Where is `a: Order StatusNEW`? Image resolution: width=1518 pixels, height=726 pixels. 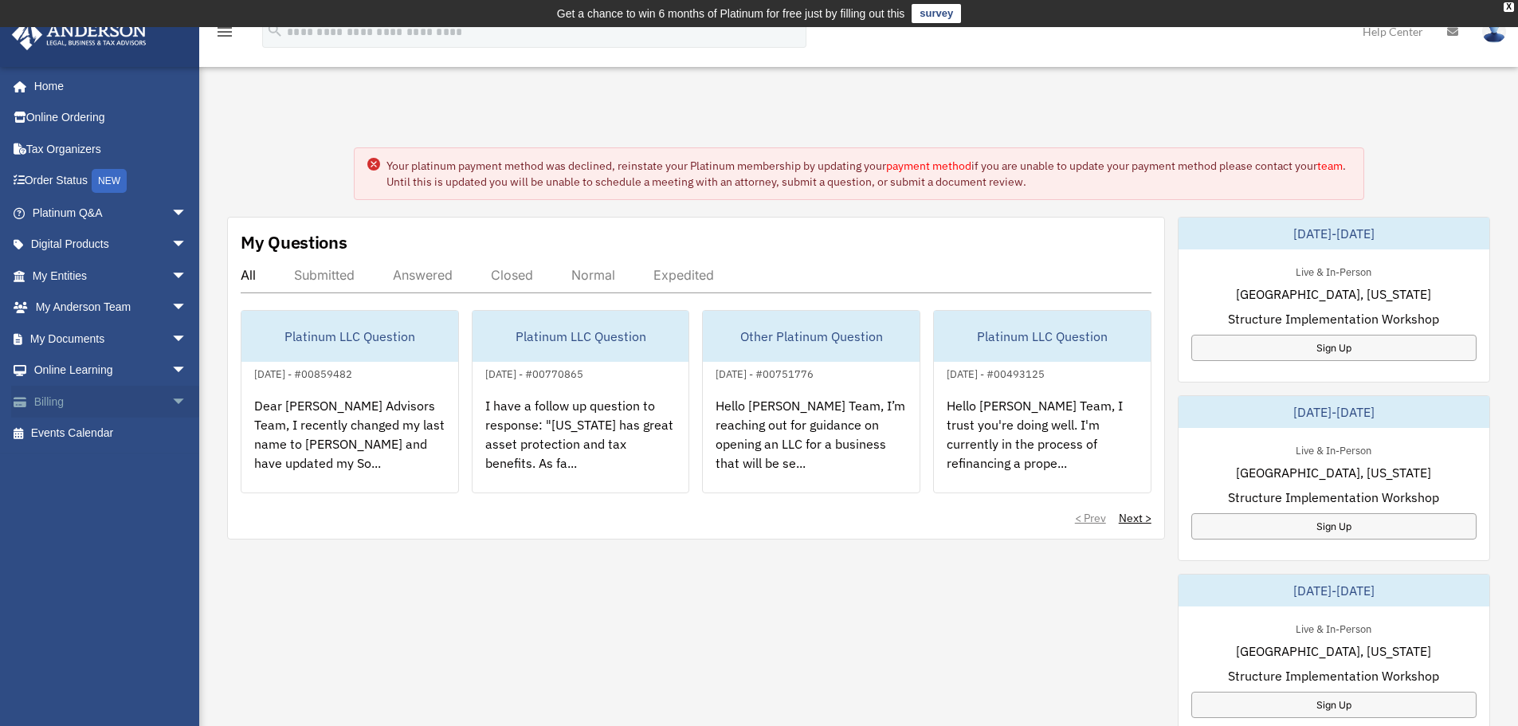 a: Order StatusNEW is located at coordinates (111, 181).